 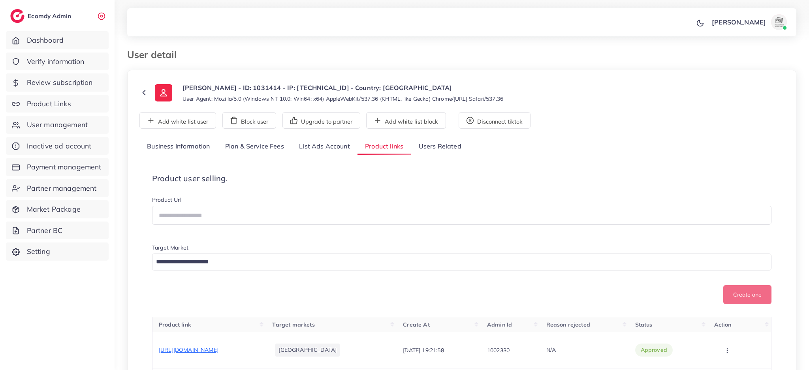 I want to click on a: Review subscription, so click(x=57, y=83).